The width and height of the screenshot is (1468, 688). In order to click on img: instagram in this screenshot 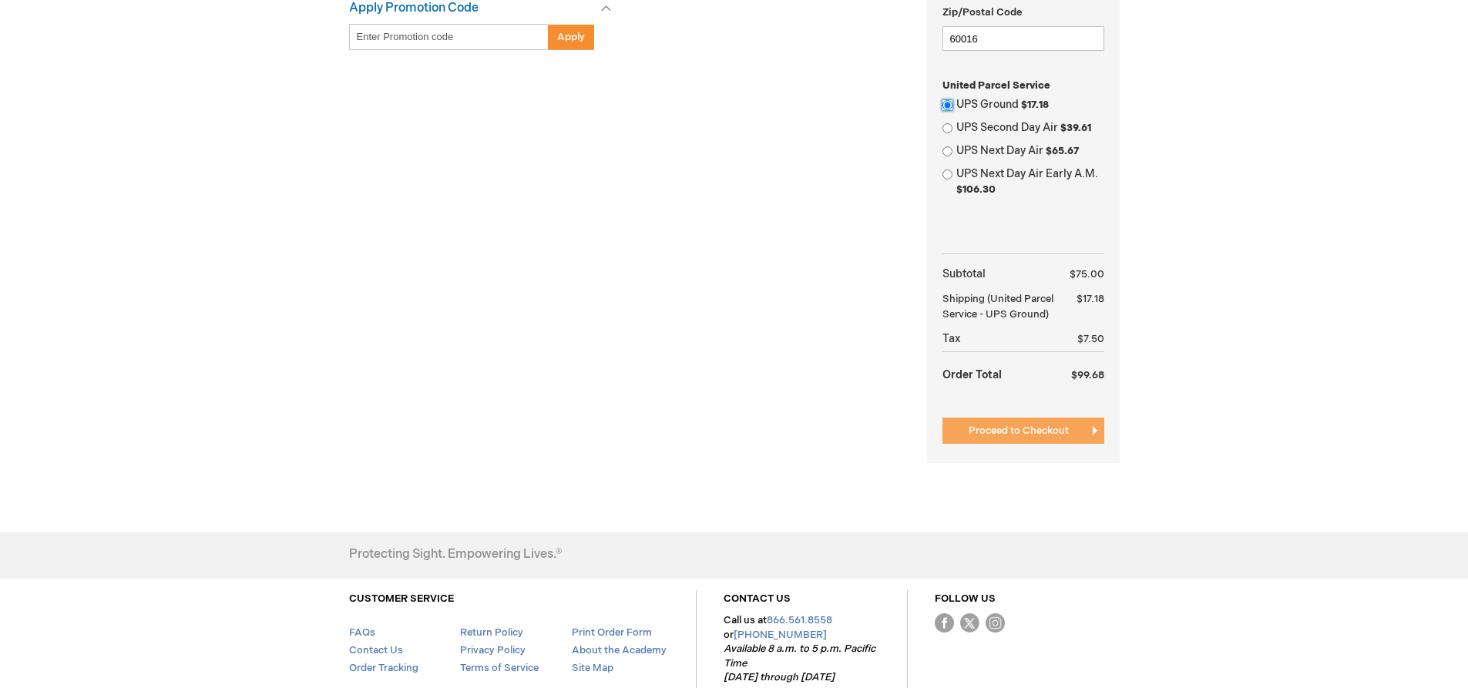, I will do `click(995, 622)`.